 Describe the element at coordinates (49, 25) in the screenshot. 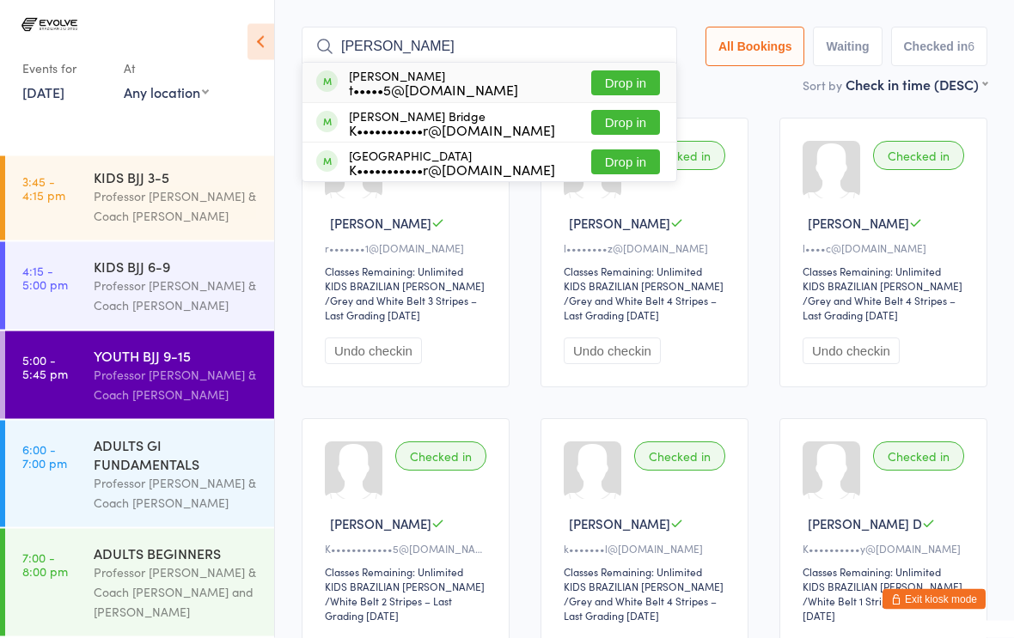

I see `img: Evolve Brazilian Jiu Jitsu` at that location.